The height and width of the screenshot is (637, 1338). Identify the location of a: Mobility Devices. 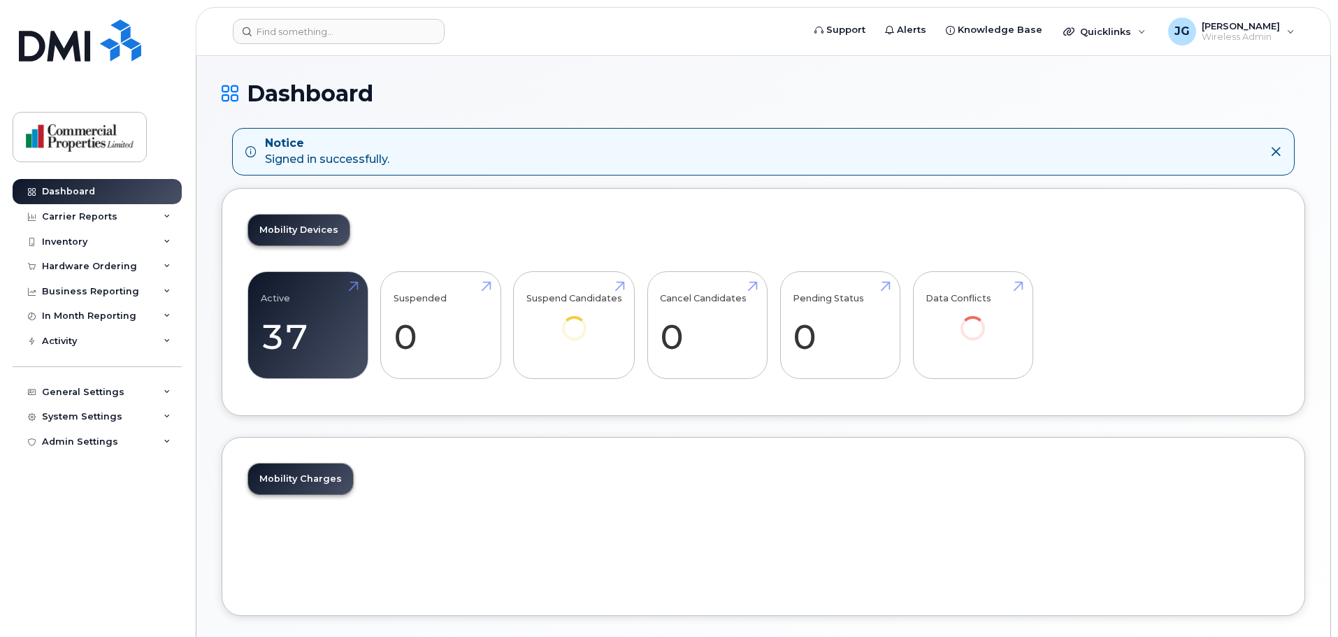
(298, 230).